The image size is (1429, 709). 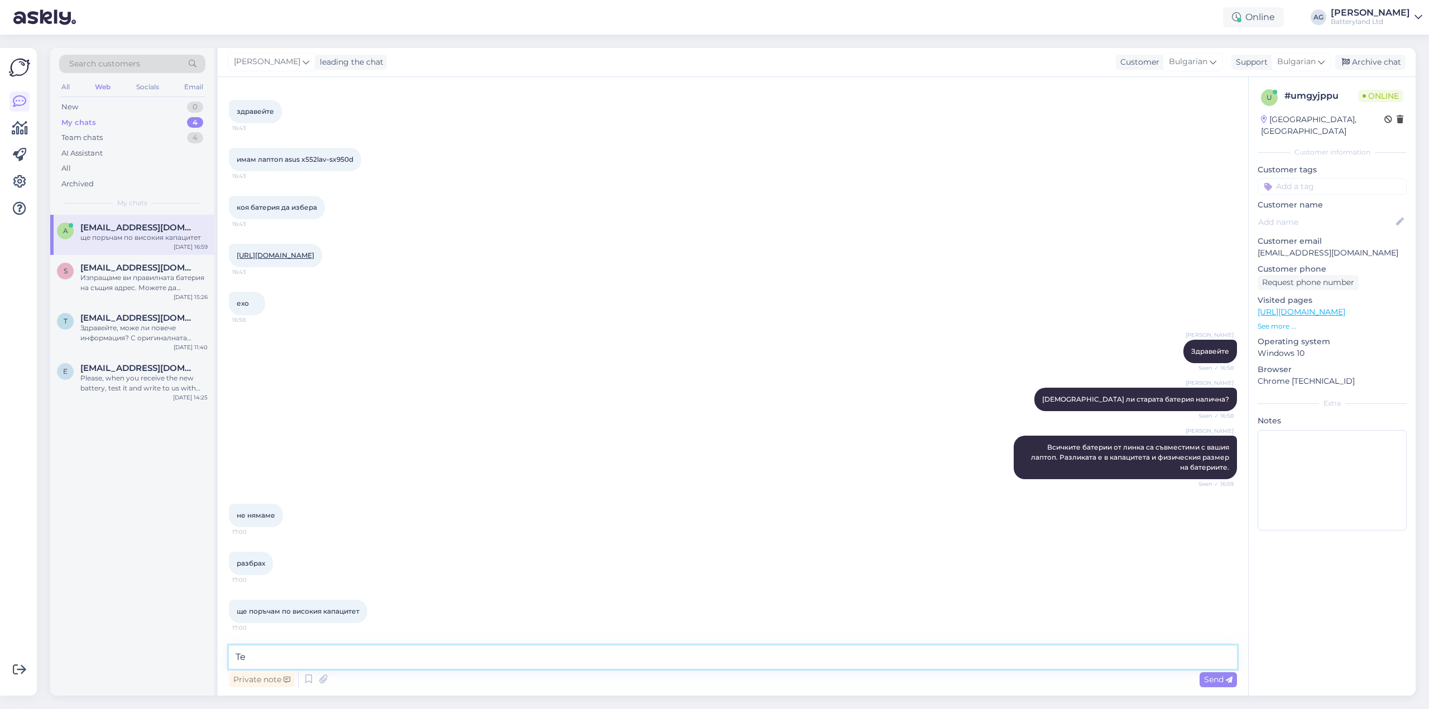 I want to click on span: не нямаме, so click(x=256, y=515).